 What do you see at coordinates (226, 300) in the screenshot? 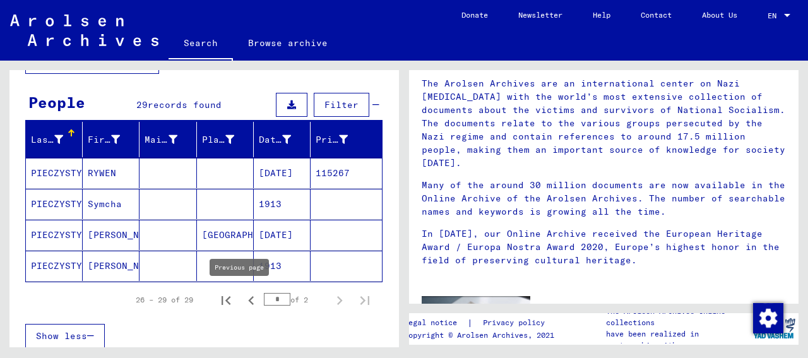
I see `button: First page` at bounding box center [226, 300].